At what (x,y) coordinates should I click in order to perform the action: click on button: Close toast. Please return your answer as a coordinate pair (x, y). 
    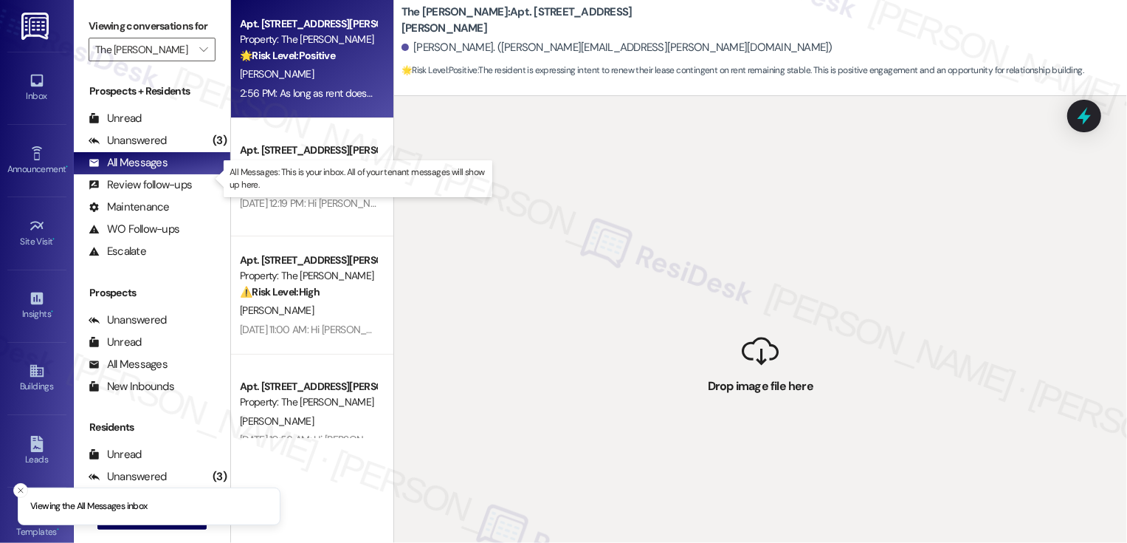
    Looking at the image, I should click on (21, 490).